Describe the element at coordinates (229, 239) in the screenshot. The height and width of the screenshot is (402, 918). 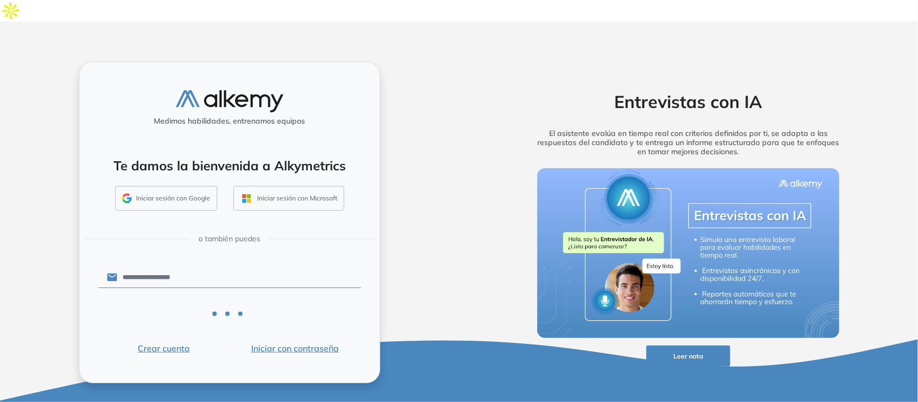
I see `span: o también puedes` at that location.